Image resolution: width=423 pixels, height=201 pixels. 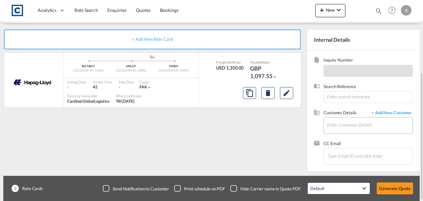 I want to click on div: GBLGP, so click(x=131, y=66).